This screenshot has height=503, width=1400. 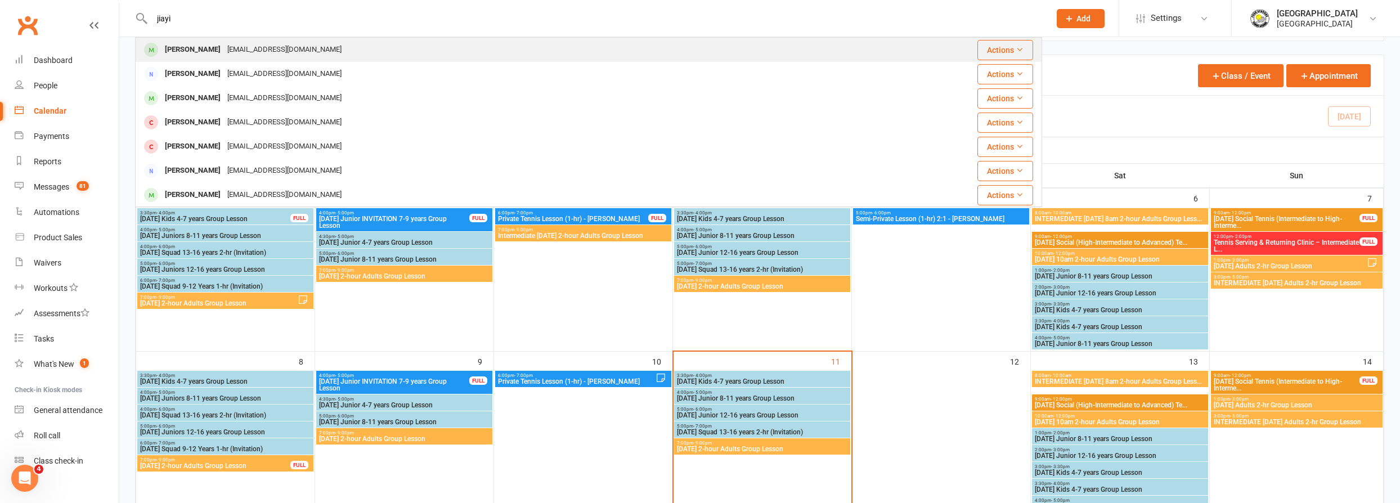 I want to click on span: - 6:00pm, so click(x=881, y=213).